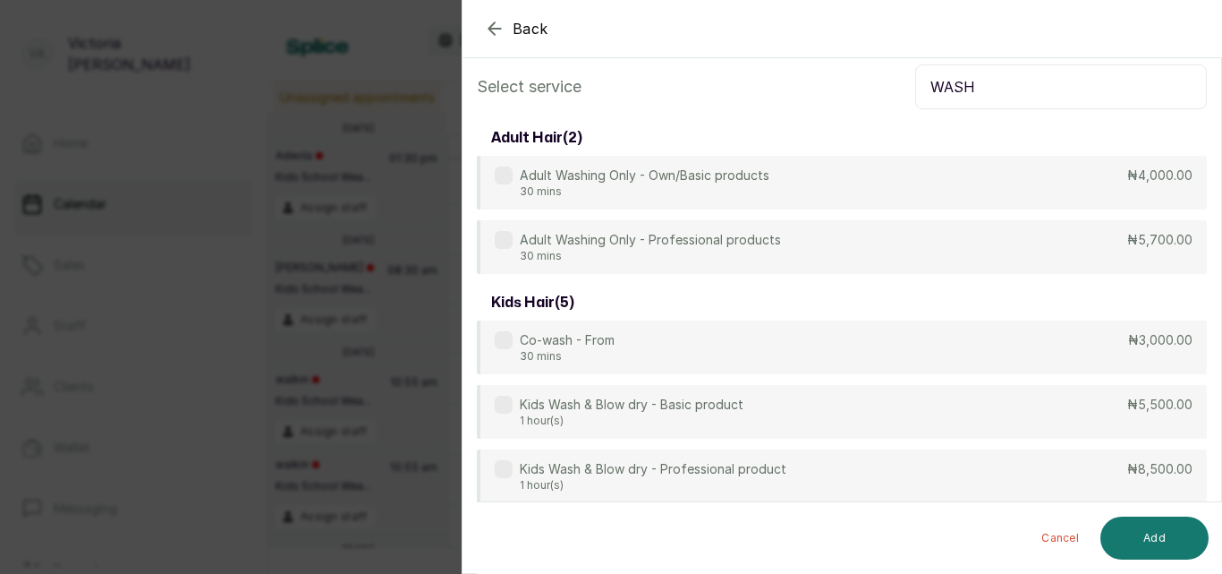 Image resolution: width=1222 pixels, height=574 pixels. I want to click on p: Adult Washing Only - Professional products, so click(651, 240).